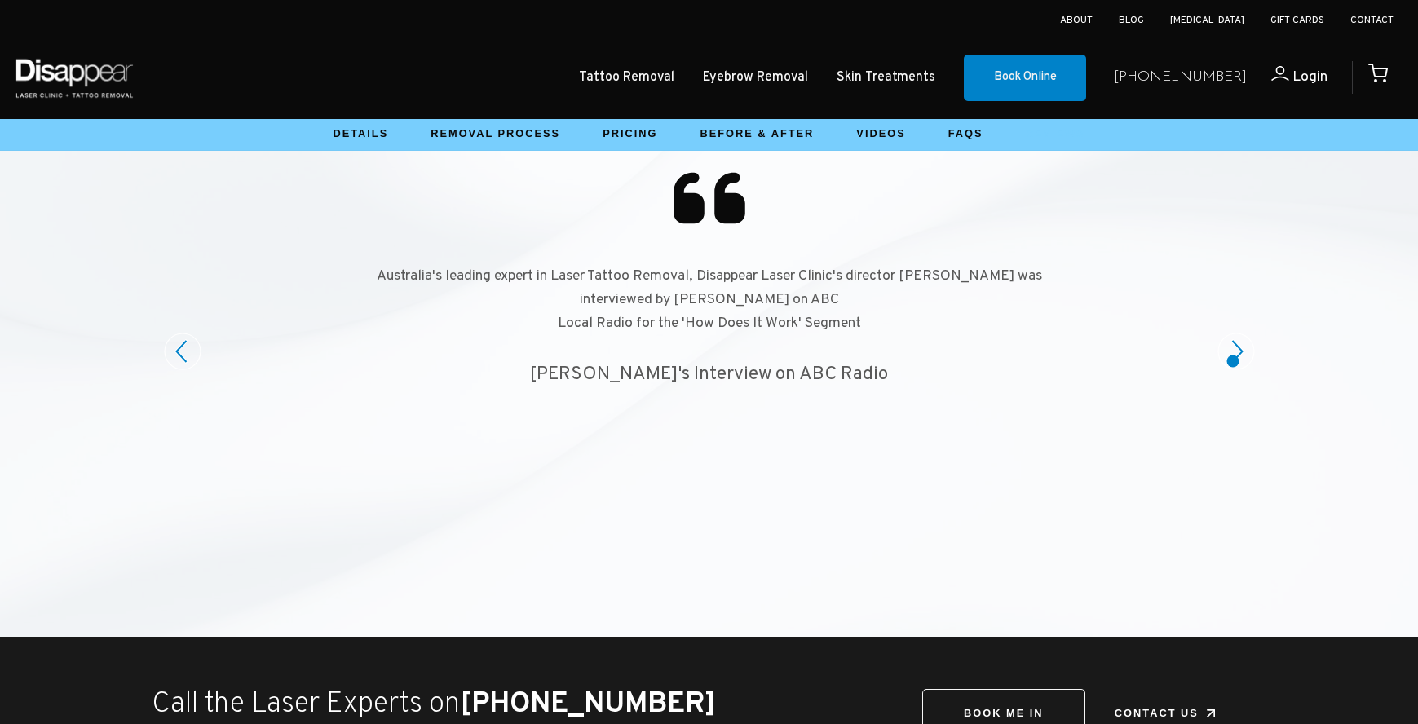 This screenshot has width=1418, height=724. Describe the element at coordinates (756, 134) in the screenshot. I see `a: Before & After` at that location.